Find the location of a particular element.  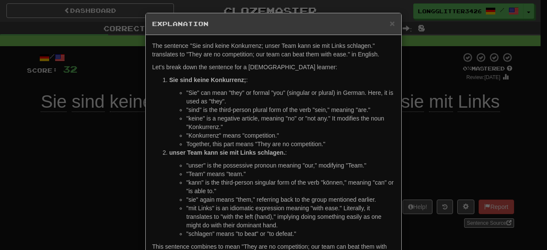

button: Close is located at coordinates (393, 23).